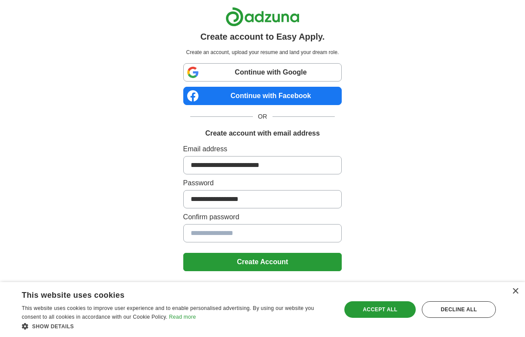  Describe the element at coordinates (168, 312) in the screenshot. I see `span: This website uses cookies to improve user experience and to enable personalised advertising. By u...` at that location.